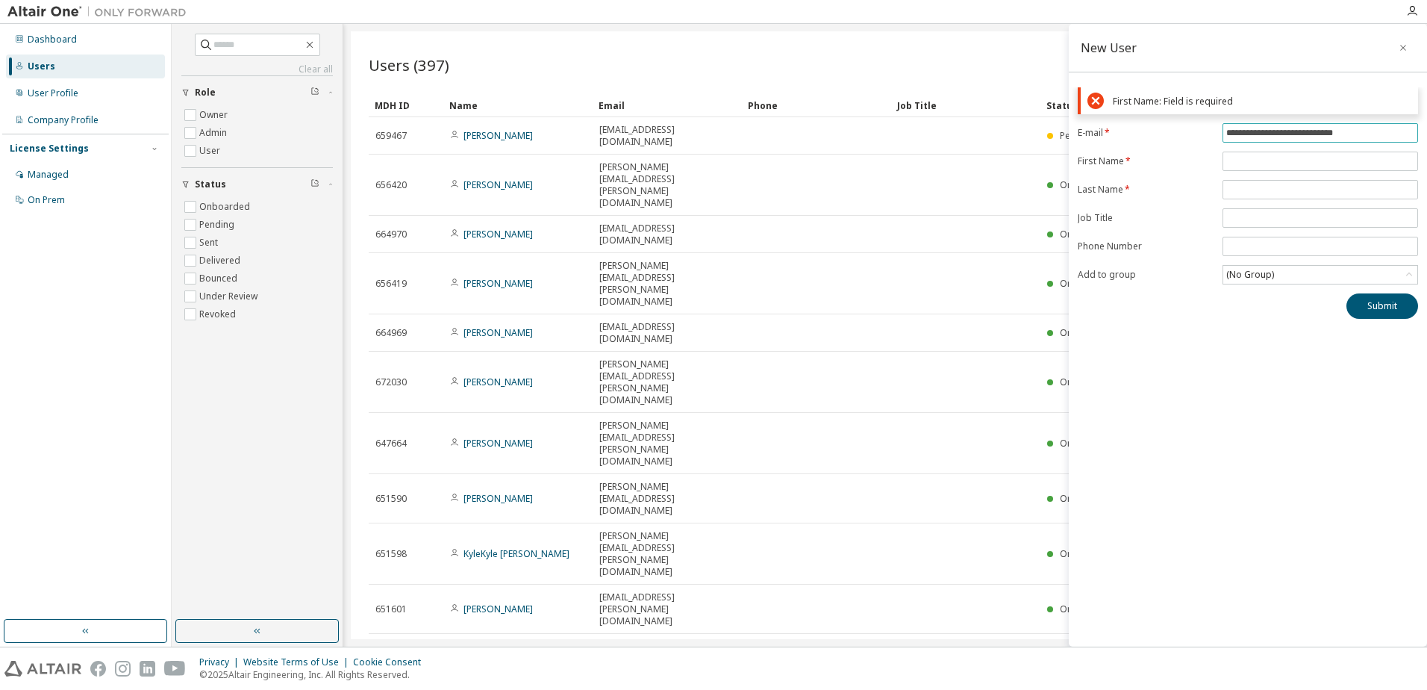 The width and height of the screenshot is (1427, 690). I want to click on span: 651598, so click(391, 554).